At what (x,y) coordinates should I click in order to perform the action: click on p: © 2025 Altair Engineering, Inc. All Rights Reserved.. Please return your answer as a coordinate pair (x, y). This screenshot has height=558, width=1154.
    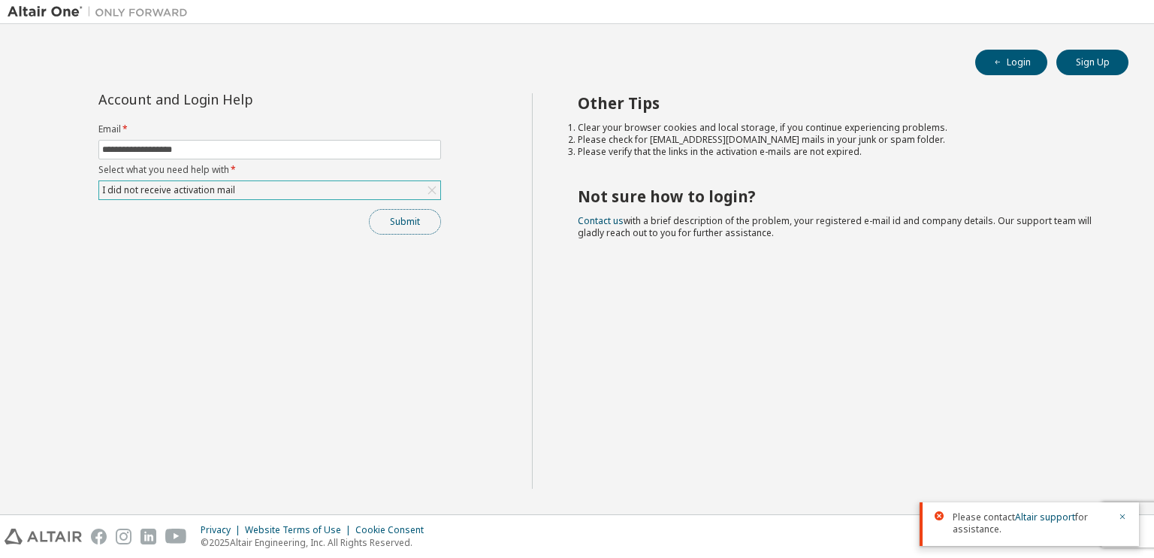
    Looking at the image, I should click on (316, 542).